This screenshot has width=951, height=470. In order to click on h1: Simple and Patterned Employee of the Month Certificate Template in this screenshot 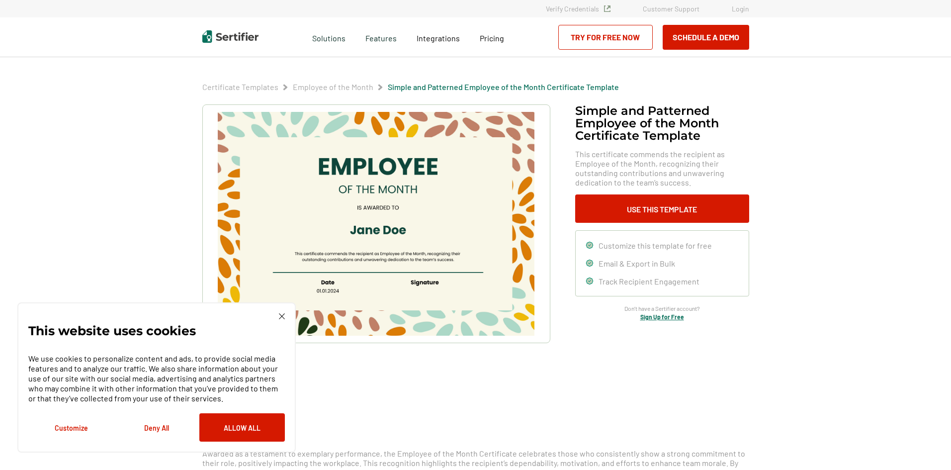, I will do `click(662, 123)`.